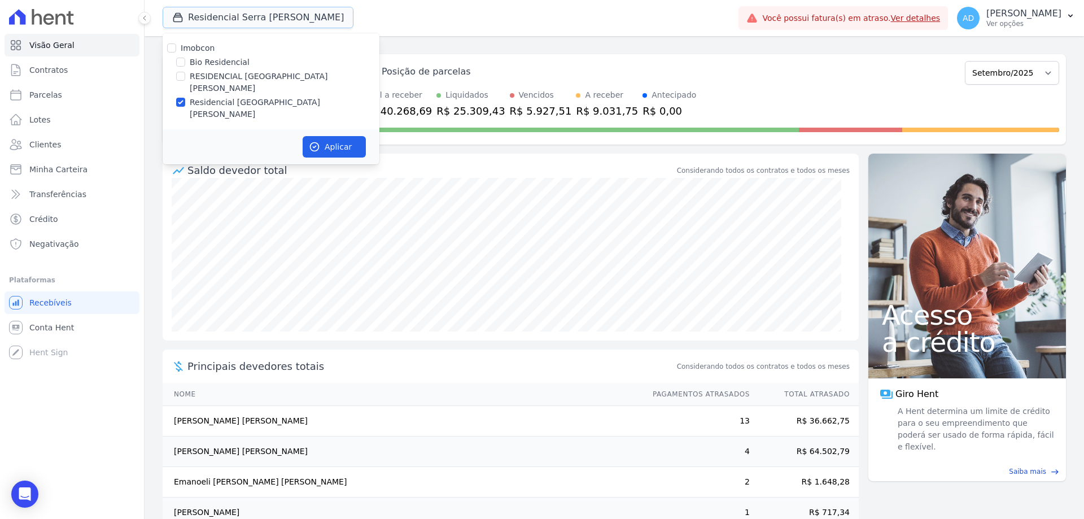 The height and width of the screenshot is (519, 1084). Describe the element at coordinates (72, 244) in the screenshot. I see `a: Negativação` at that location.